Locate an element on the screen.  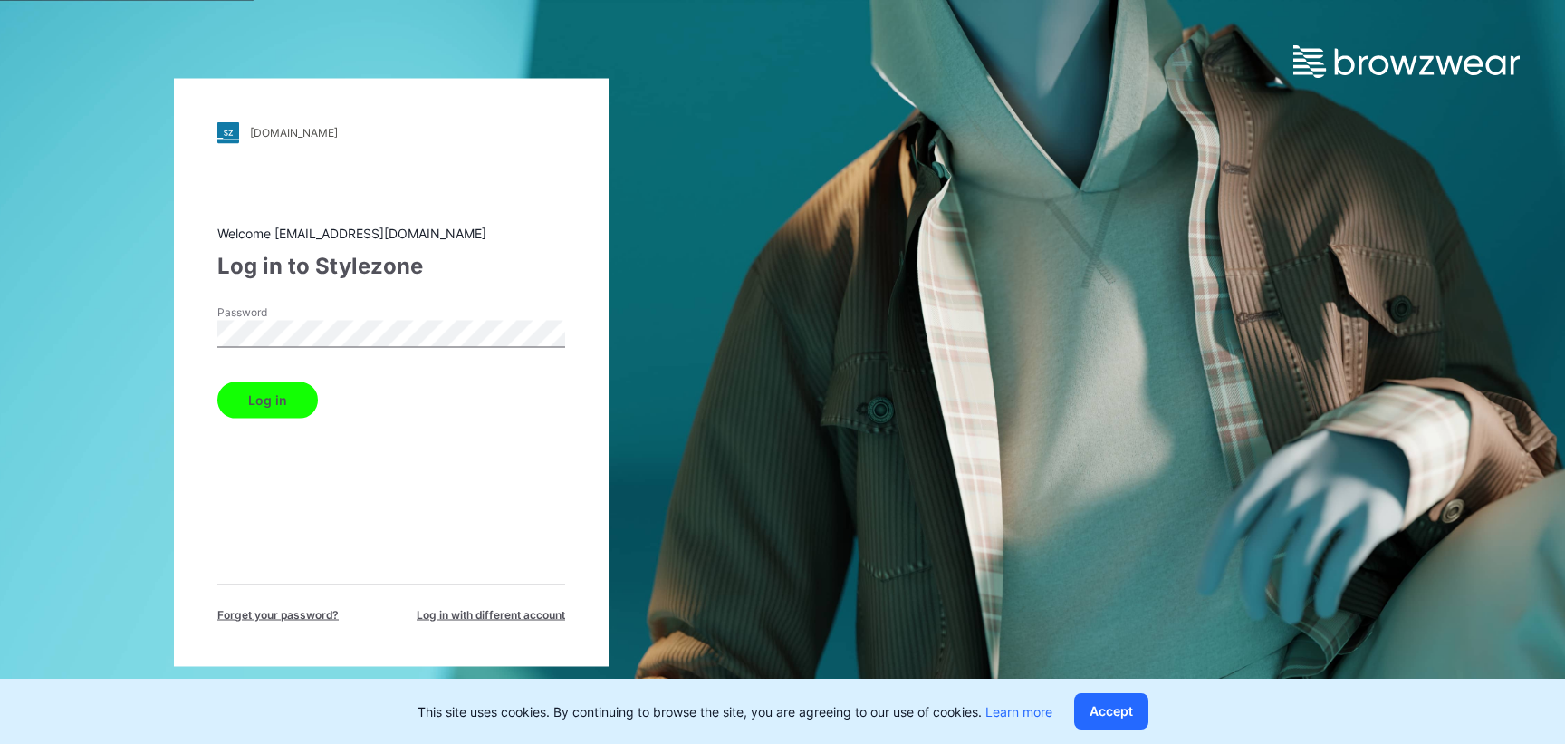
a: Learn more is located at coordinates (1019, 711).